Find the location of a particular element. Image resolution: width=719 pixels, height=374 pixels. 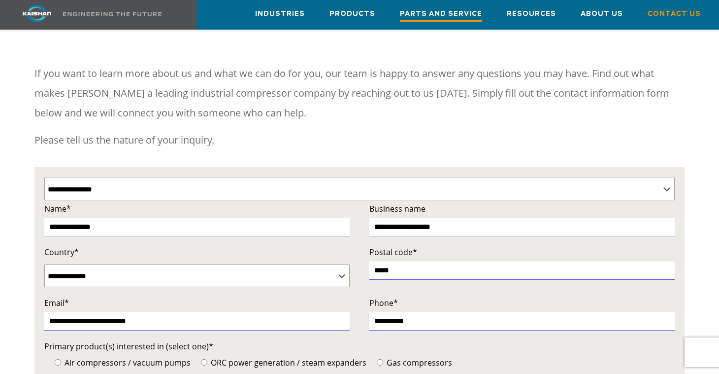

a: Resources is located at coordinates (532, 14).